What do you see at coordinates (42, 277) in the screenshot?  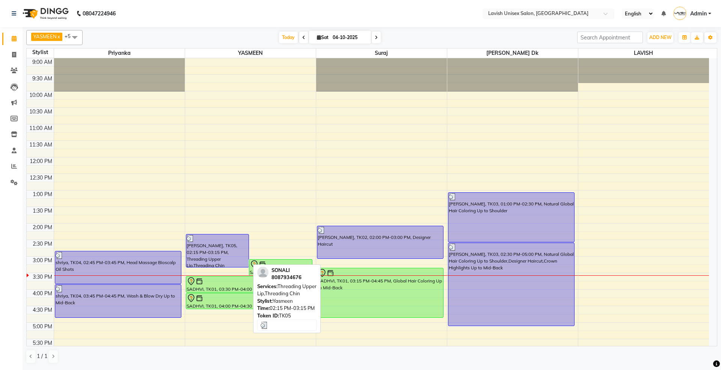 I see `div: 3:30 PM` at bounding box center [42, 277].